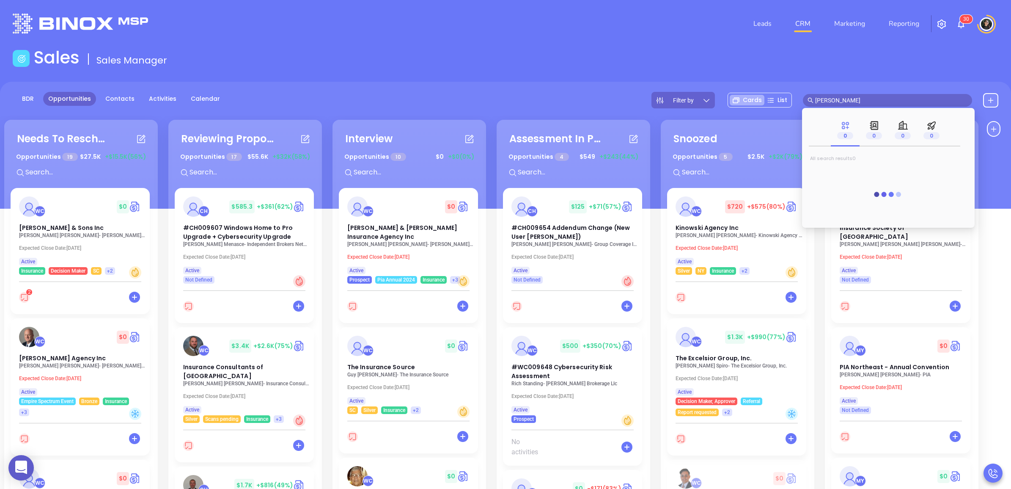  What do you see at coordinates (222, 419) in the screenshot?
I see `span: Scans pending` at bounding box center [222, 419].